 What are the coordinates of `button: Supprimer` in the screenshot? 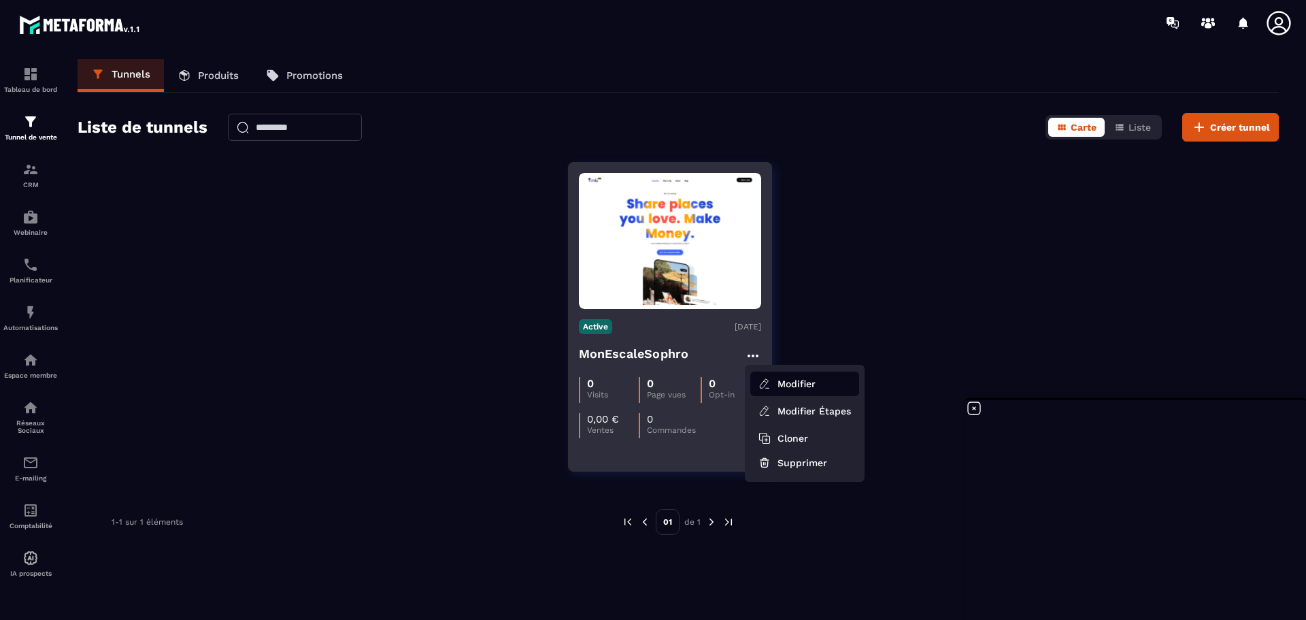 It's located at (805, 463).